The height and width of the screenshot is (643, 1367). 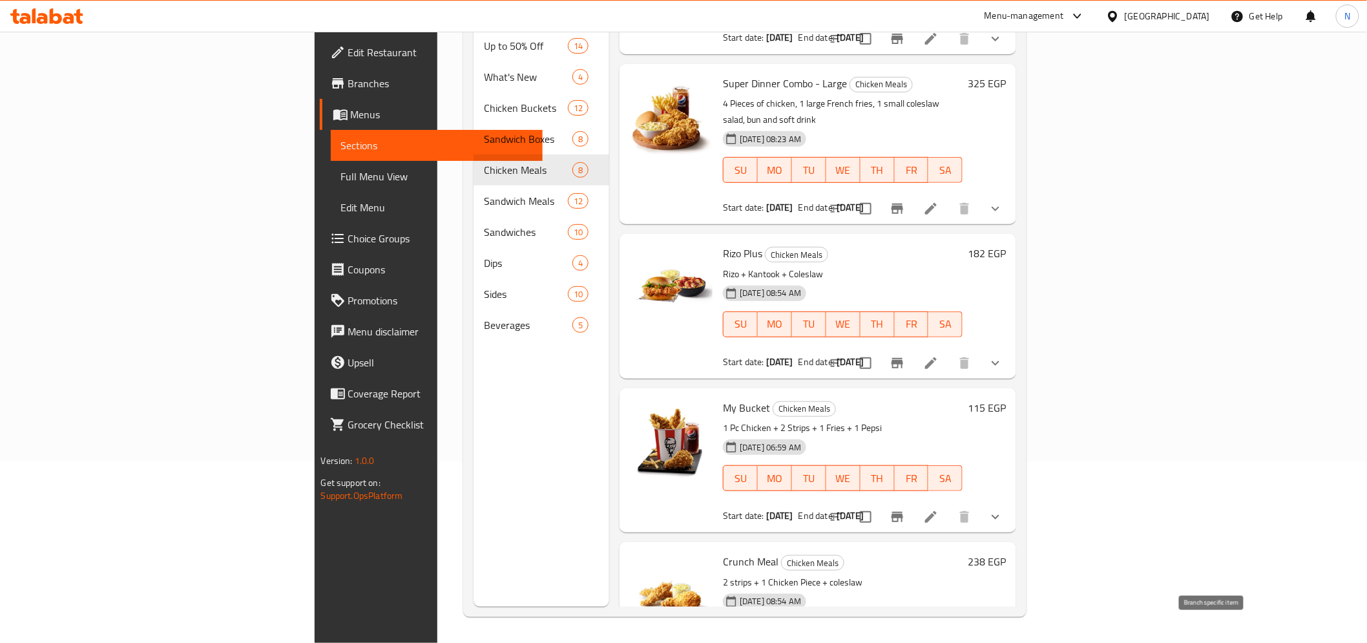 I want to click on a: Menu disclaimer, so click(x=431, y=332).